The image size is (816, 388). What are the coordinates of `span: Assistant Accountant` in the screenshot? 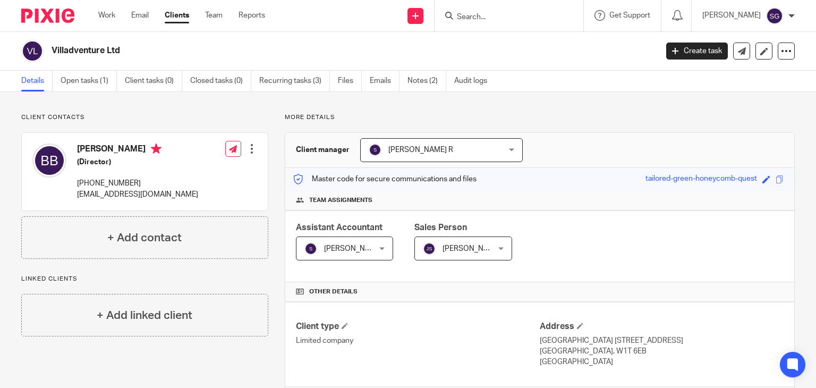 It's located at (339, 227).